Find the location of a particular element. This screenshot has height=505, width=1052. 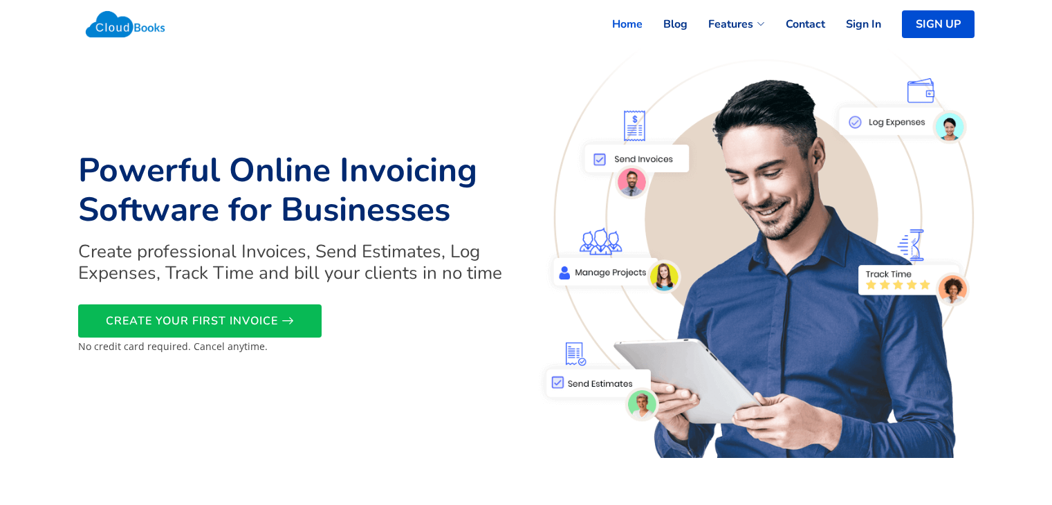

img: Cloudbooks Logo is located at coordinates (125, 24).